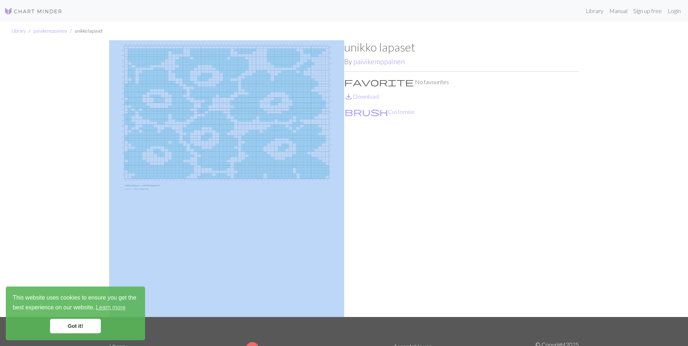 This screenshot has height=346, width=688. What do you see at coordinates (379, 82) in the screenshot?
I see `i: Favourite` at bounding box center [379, 82].